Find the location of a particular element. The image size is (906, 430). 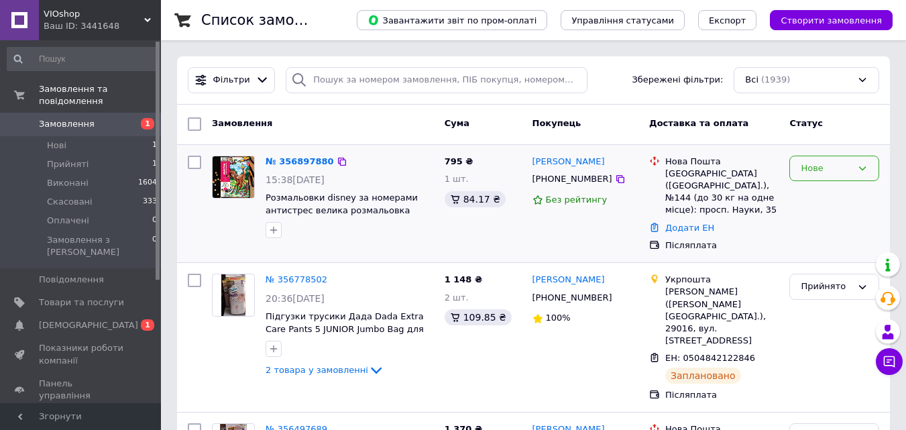

input: Пошук за номером замовлення, ПІБ покупця, номером телефону, Email, номером накладної is located at coordinates (436, 80).